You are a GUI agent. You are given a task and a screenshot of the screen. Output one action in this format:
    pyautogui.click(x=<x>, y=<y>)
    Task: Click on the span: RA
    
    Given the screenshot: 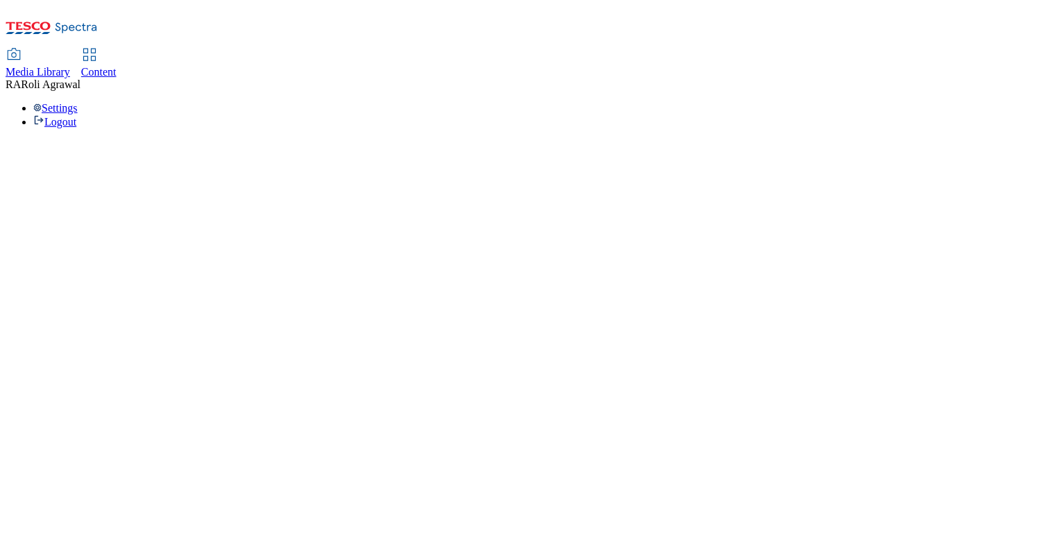 What is the action you would take?
    pyautogui.click(x=13, y=84)
    